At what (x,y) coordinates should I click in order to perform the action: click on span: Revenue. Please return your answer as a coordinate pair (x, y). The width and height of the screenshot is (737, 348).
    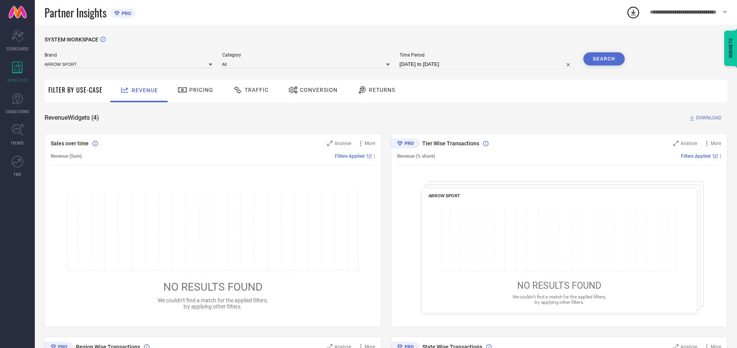
    Looking at the image, I should click on (145, 90).